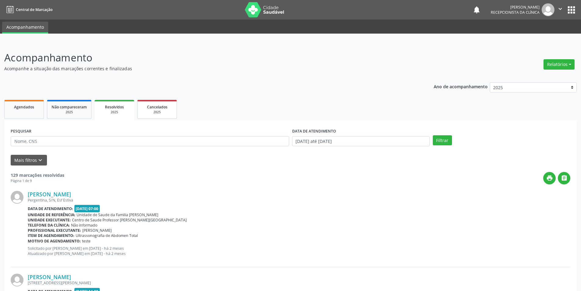 Image resolution: width=581 pixels, height=291 pixels. Describe the element at coordinates (28, 9) in the screenshot. I see `a: Central de Marcação` at that location.